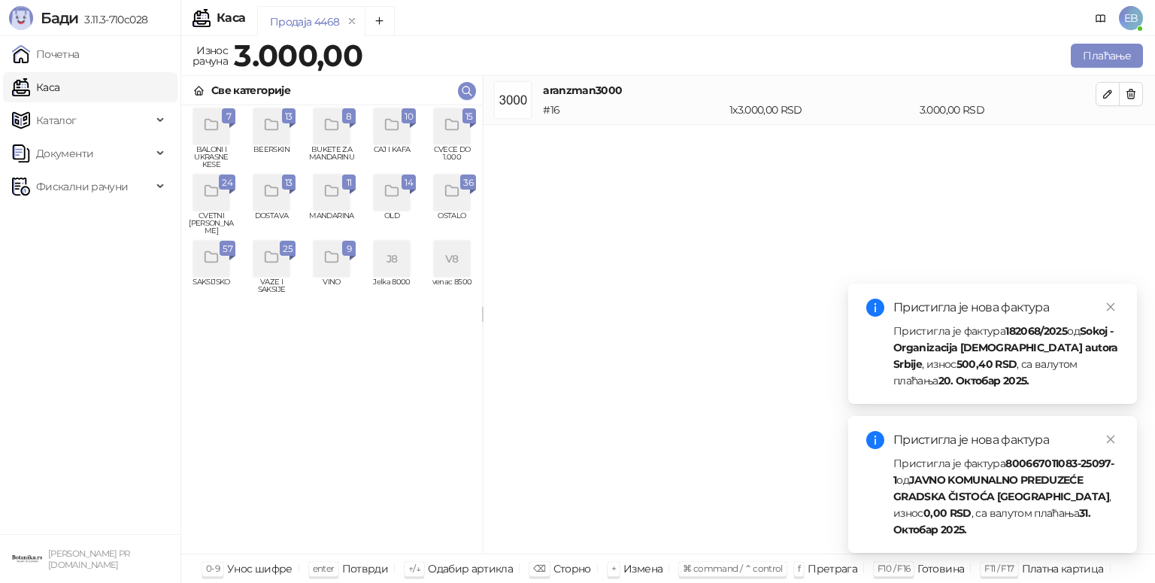 The image size is (1155, 583). Describe the element at coordinates (82, 187) in the screenshot. I see `span: Фискални рачуни` at that location.